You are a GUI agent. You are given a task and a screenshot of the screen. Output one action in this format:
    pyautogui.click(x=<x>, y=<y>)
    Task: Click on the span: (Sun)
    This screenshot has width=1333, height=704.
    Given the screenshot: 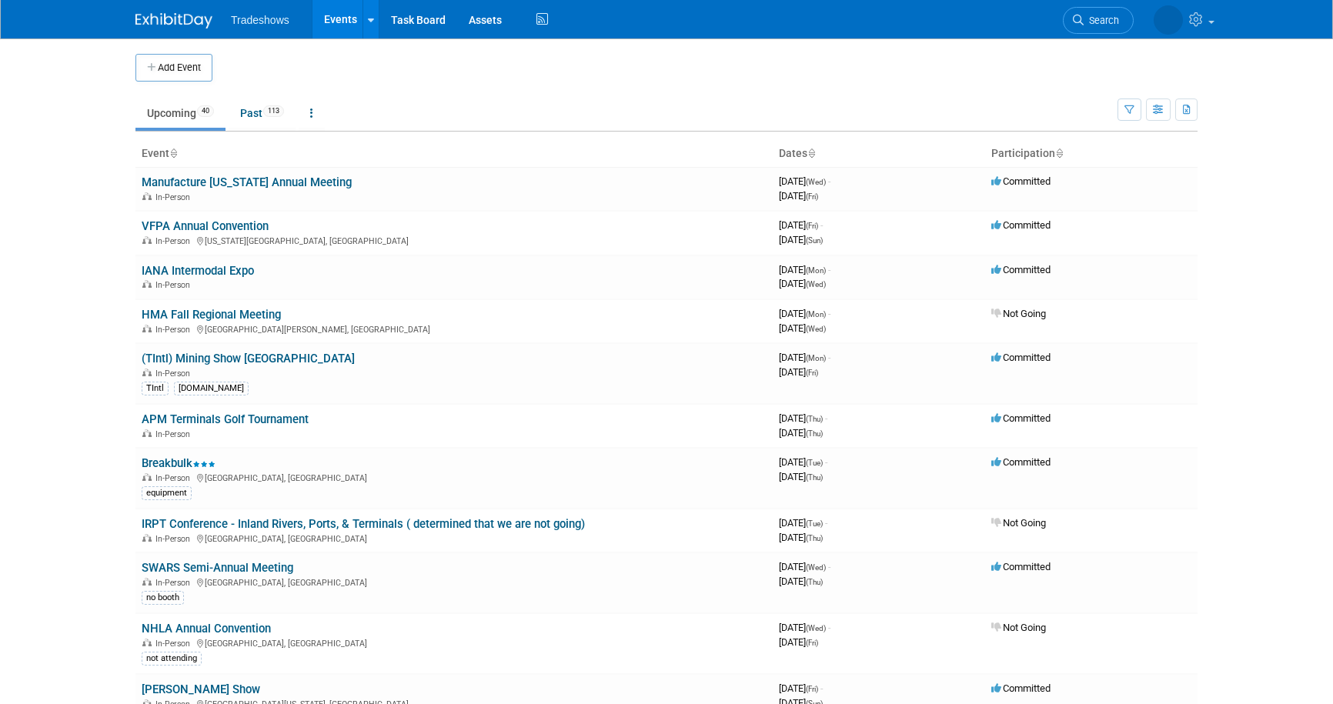 What is the action you would take?
    pyautogui.click(x=814, y=240)
    